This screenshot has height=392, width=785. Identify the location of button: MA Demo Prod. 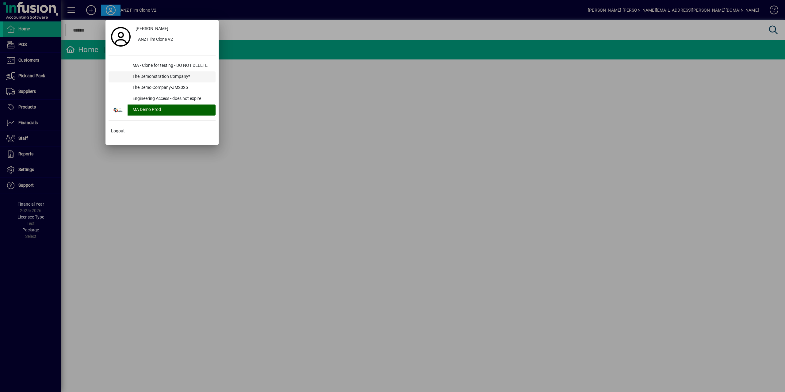
(162, 110).